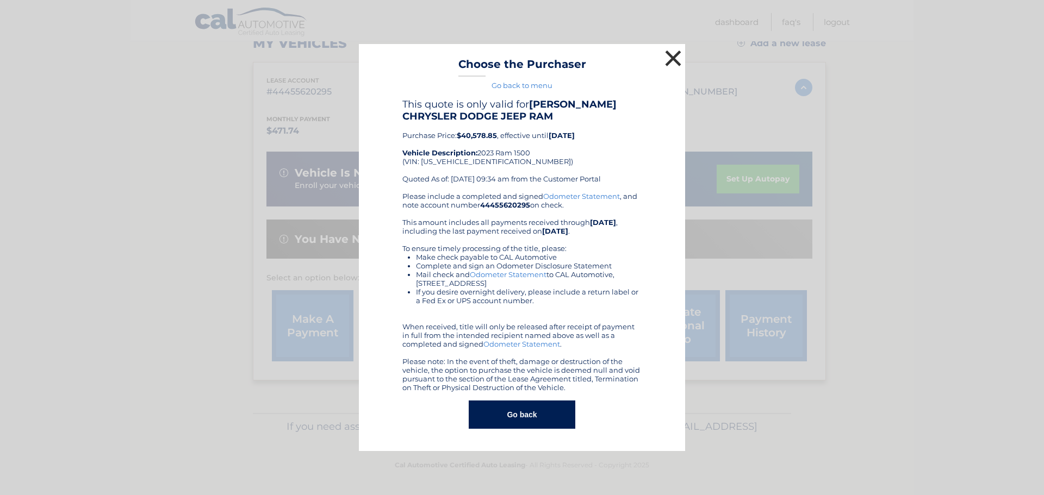 The width and height of the screenshot is (1044, 495). Describe the element at coordinates (529, 296) in the screenshot. I see `li: If you desire overnight delivery, please include a return label or a Fed Ex or UPS account number.` at that location.